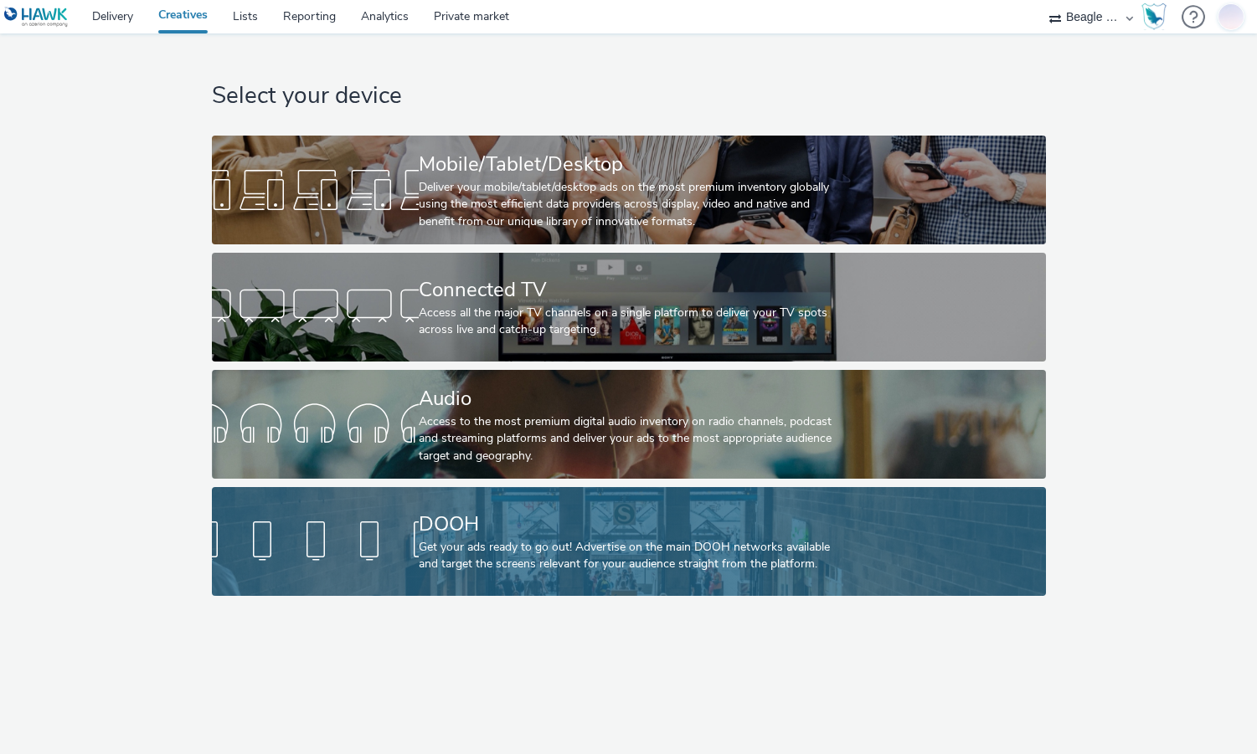  I want to click on a: Hawk Academy, so click(1157, 17).